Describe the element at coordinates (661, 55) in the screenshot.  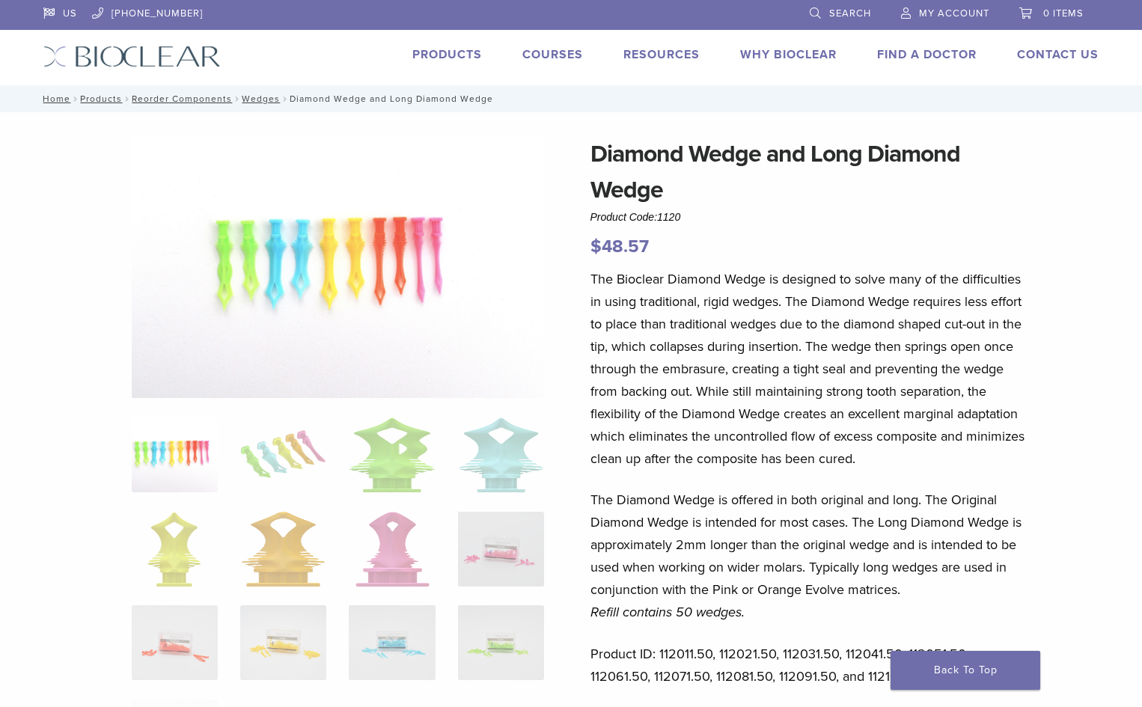
I see `a: Resources` at that location.